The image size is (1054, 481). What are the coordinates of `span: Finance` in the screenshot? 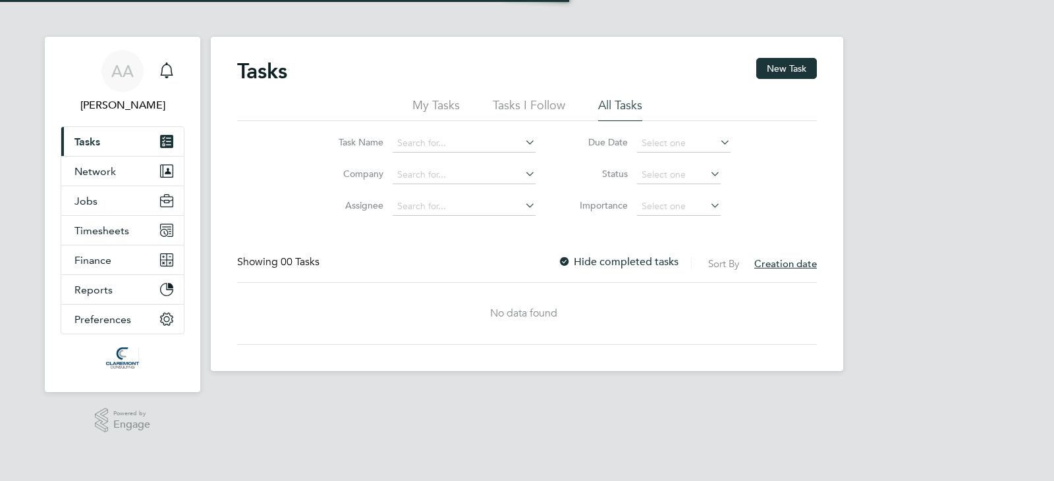 It's located at (93, 260).